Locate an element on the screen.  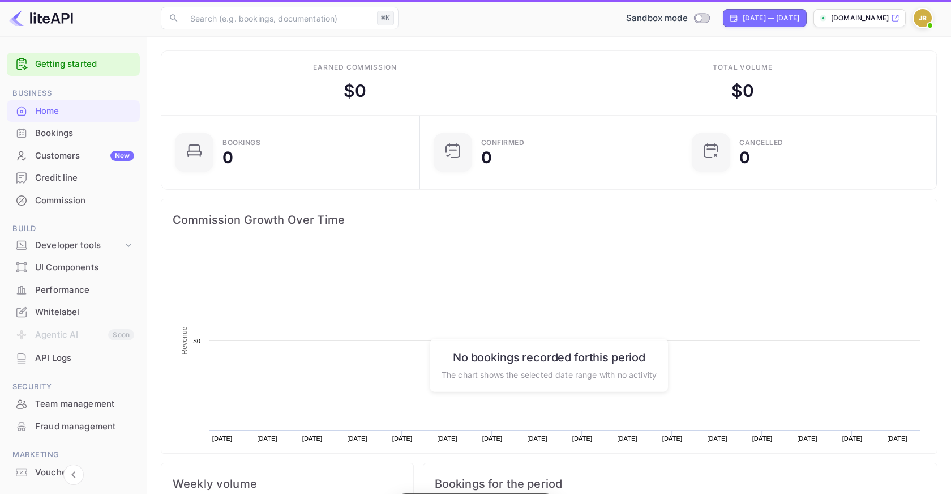
a: Whitelabel is located at coordinates (73, 311).